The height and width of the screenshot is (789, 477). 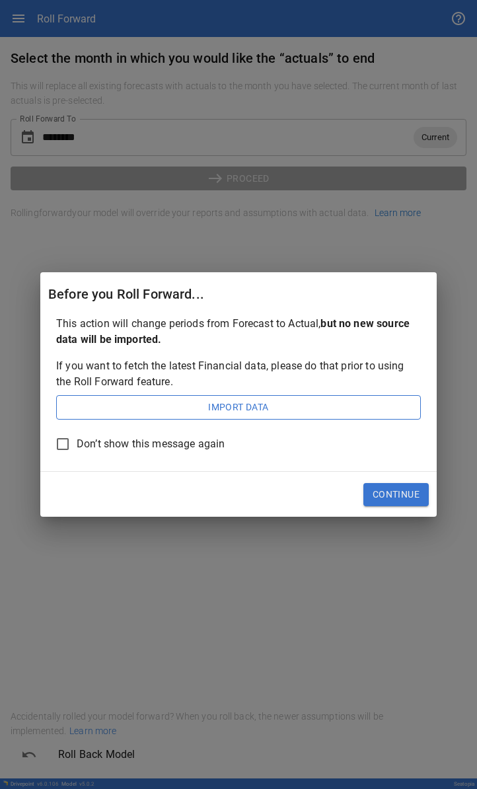 I want to click on div: Before you Roll Forward..., so click(x=239, y=294).